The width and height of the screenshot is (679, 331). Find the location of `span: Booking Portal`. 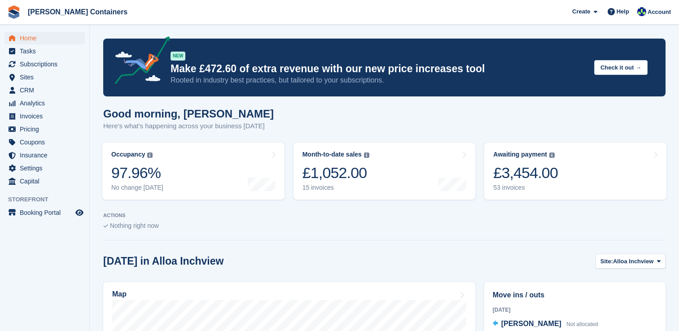

span: Booking Portal is located at coordinates (47, 213).